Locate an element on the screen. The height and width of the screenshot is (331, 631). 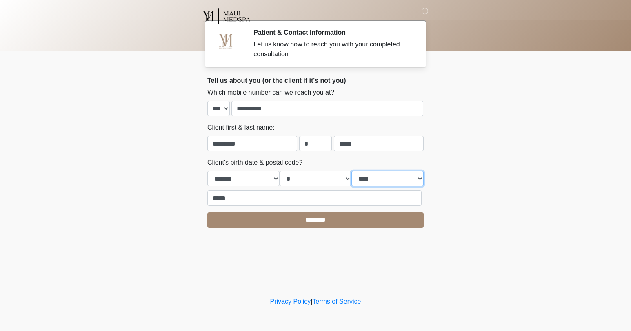
label: Client first & last name: is located at coordinates (241, 128).